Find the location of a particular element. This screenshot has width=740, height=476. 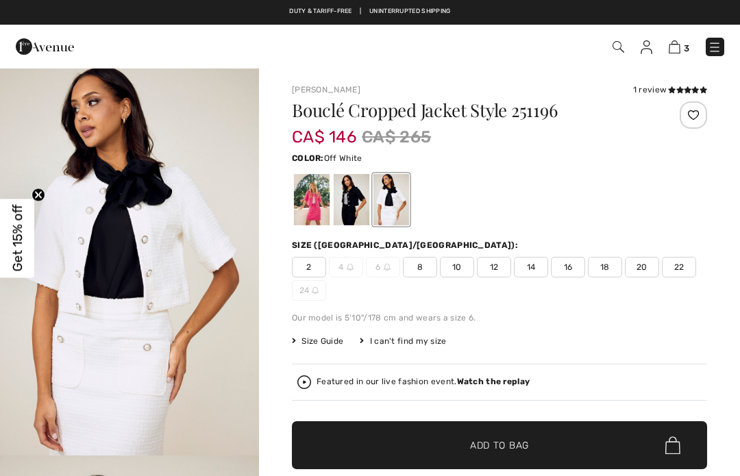

div: Our model is 5'10"/178 cm and wears a size 6. is located at coordinates (499, 318).